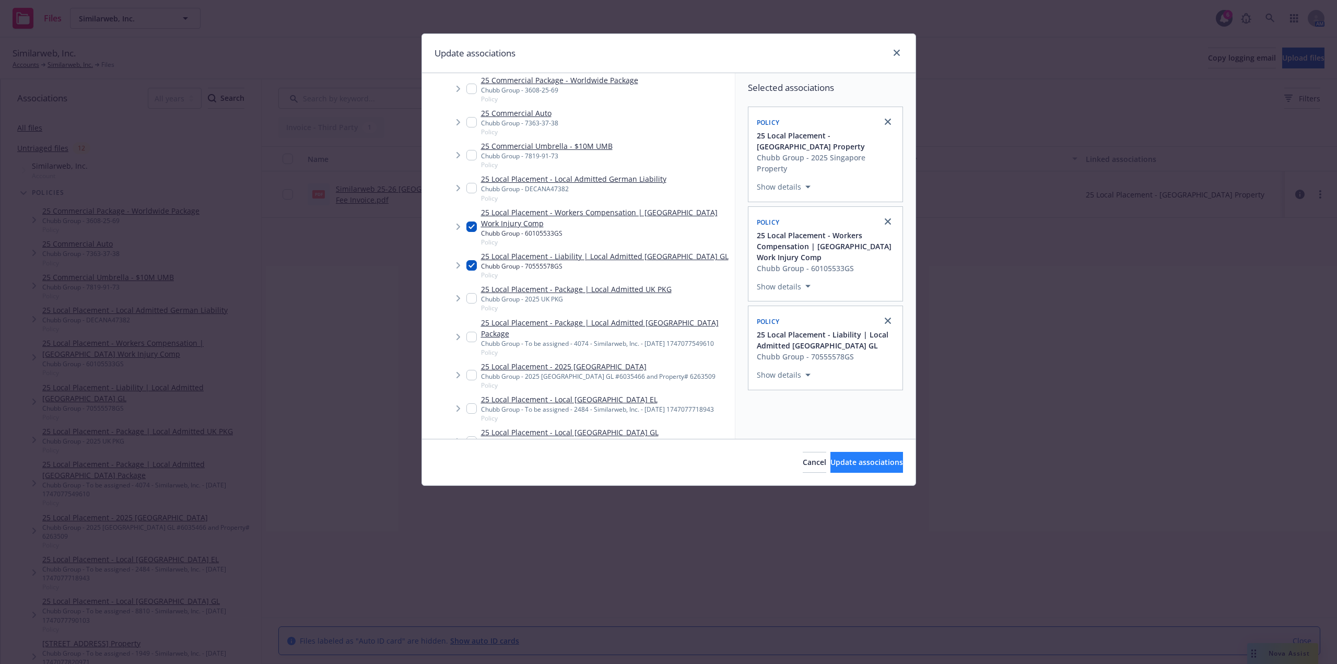 The height and width of the screenshot is (664, 1337). Describe the element at coordinates (825, 88) in the screenshot. I see `span: Selected associations` at that location.